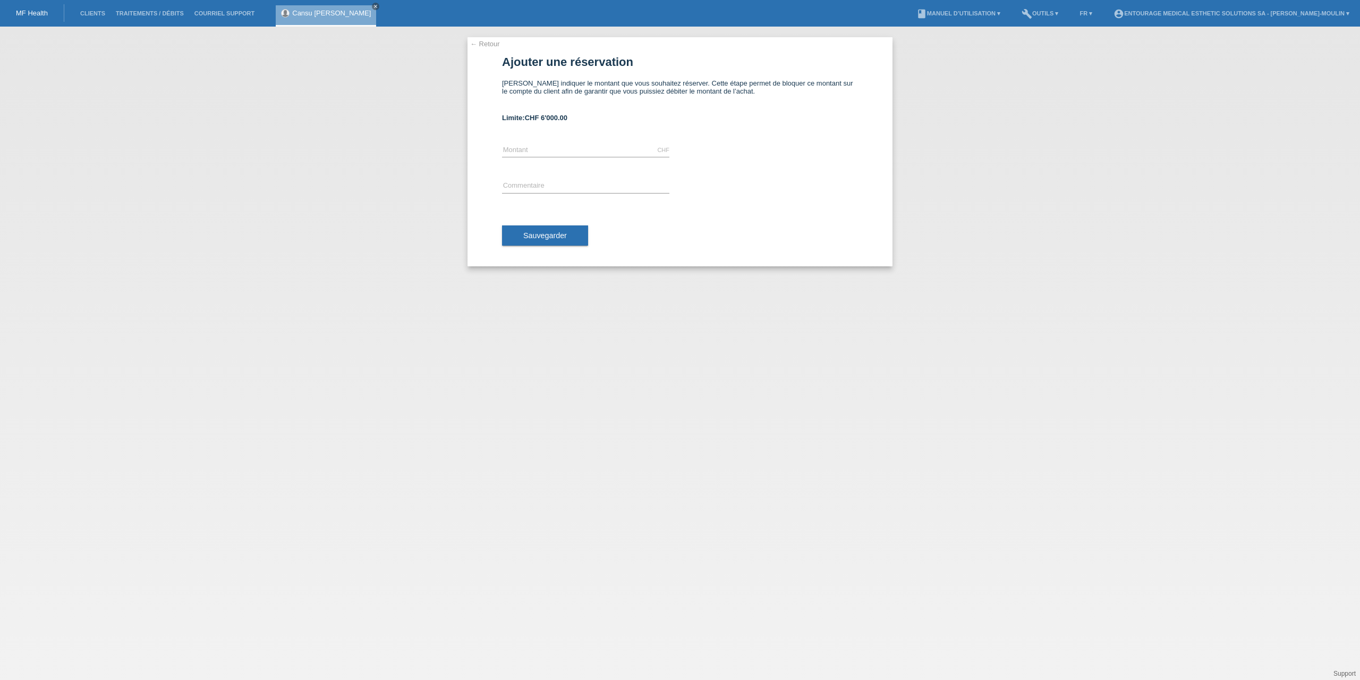  I want to click on a: ← Retour, so click(485, 44).